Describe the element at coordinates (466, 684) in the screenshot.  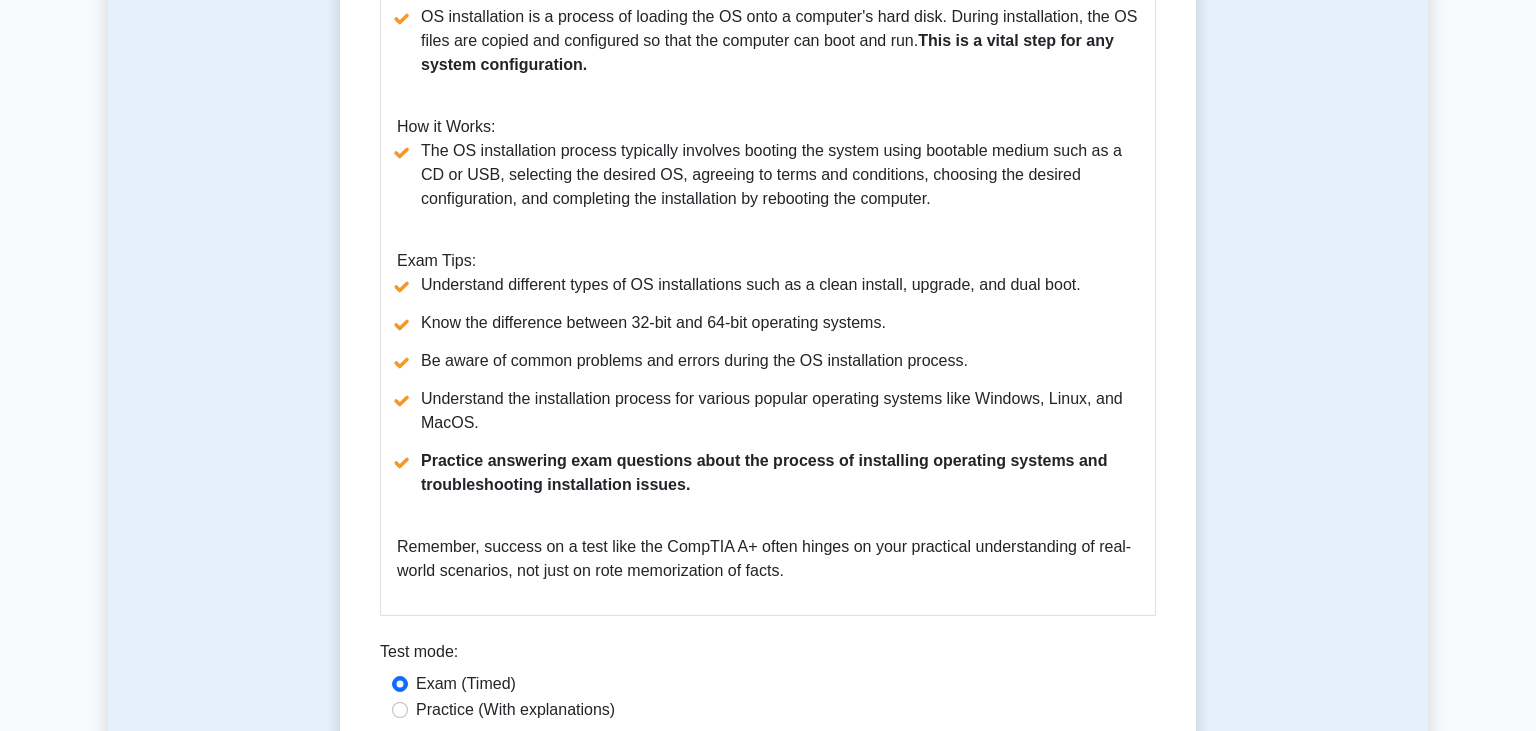
I see `label: Exam (Timed)` at that location.